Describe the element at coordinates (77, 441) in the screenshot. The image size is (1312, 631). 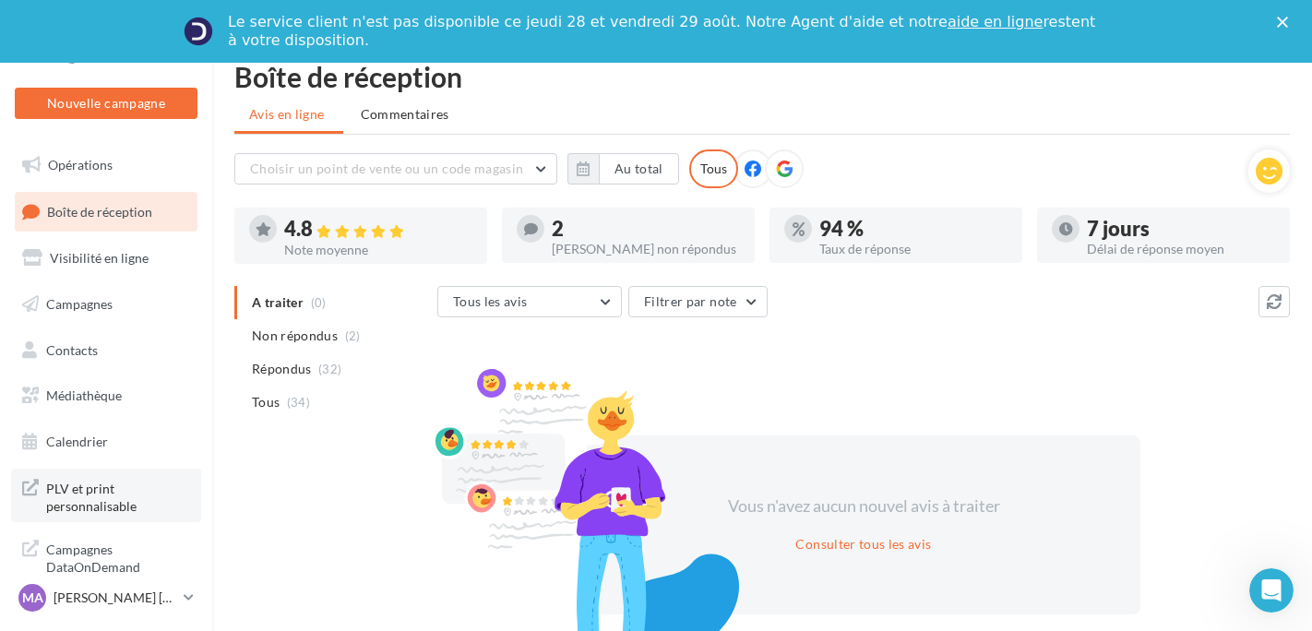
I see `span: Calendrier` at that location.